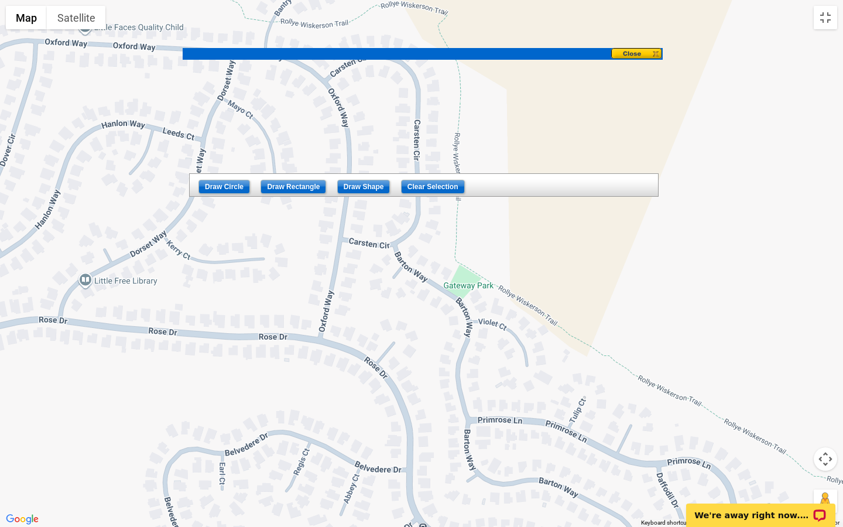 The height and width of the screenshot is (527, 843). What do you see at coordinates (224, 187) in the screenshot?
I see `input: Draw Circle` at bounding box center [224, 187].